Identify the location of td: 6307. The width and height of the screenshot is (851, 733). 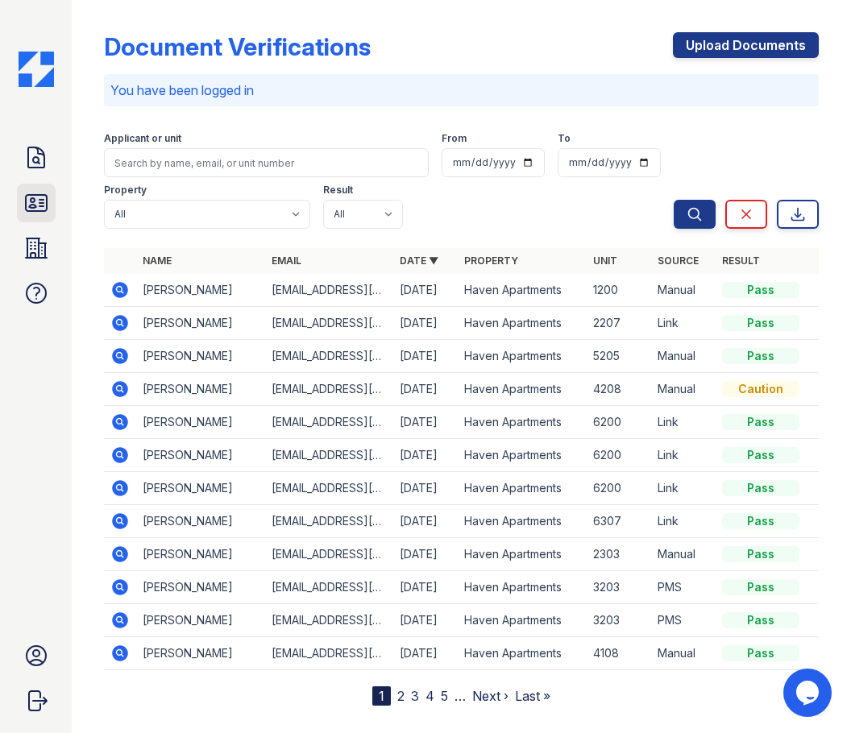
(619, 521).